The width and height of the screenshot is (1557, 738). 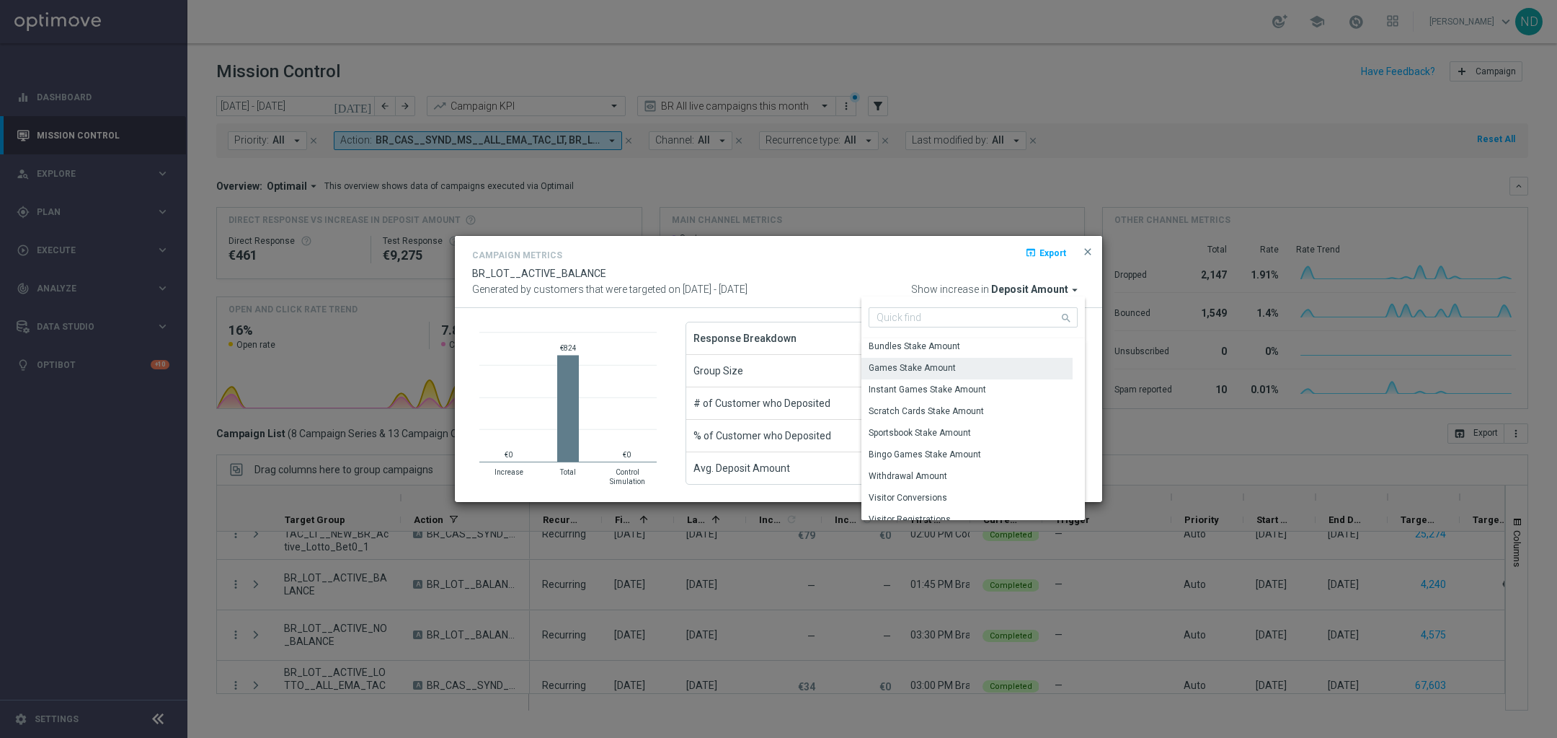 I want to click on span: Group Size, so click(x=718, y=371).